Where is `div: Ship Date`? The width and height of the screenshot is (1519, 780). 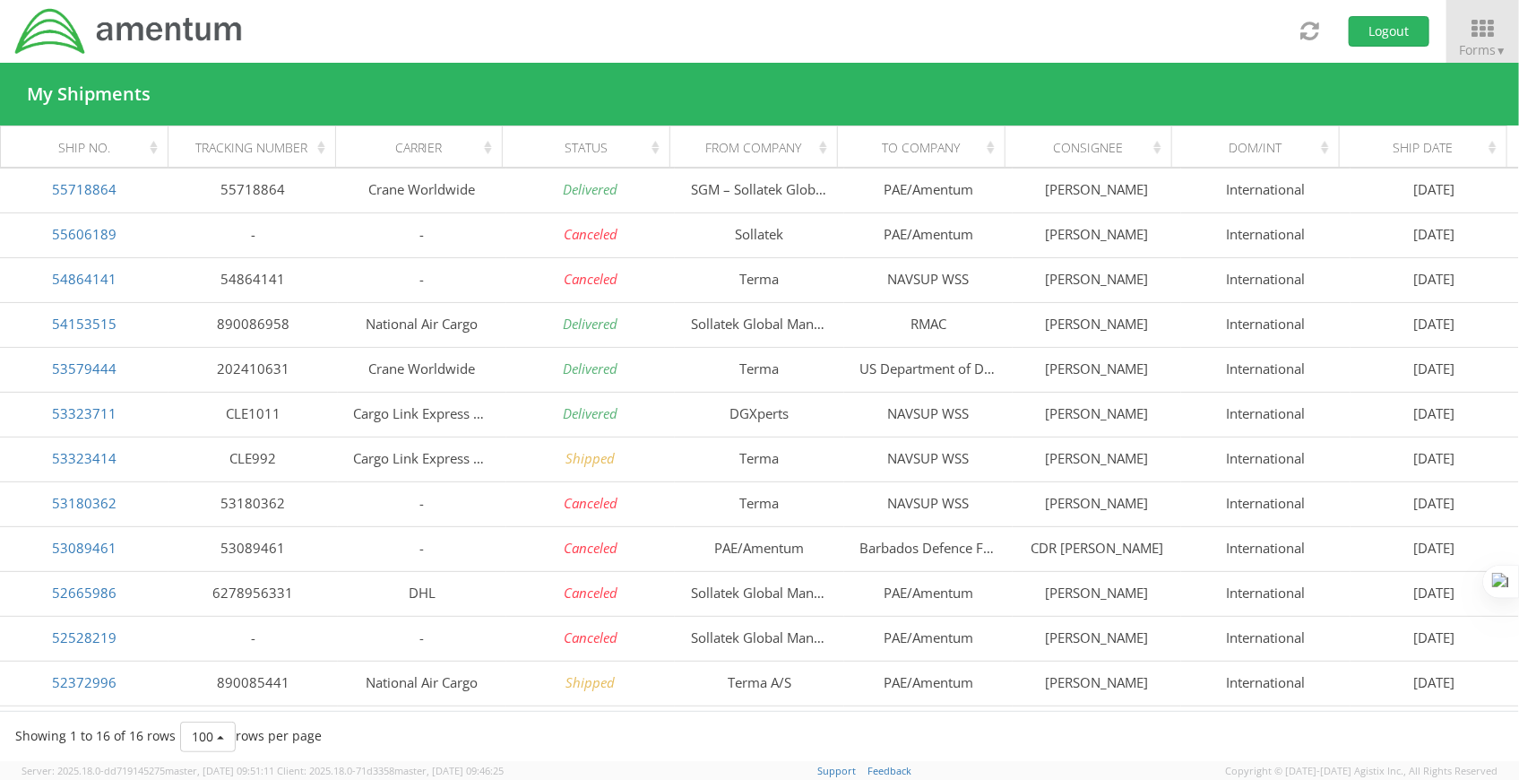 div: Ship Date is located at coordinates (1429, 148).